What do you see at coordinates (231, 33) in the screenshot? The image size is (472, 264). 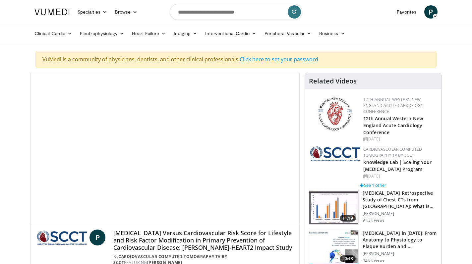 I see `a: Interventional Cardio` at bounding box center [231, 33].